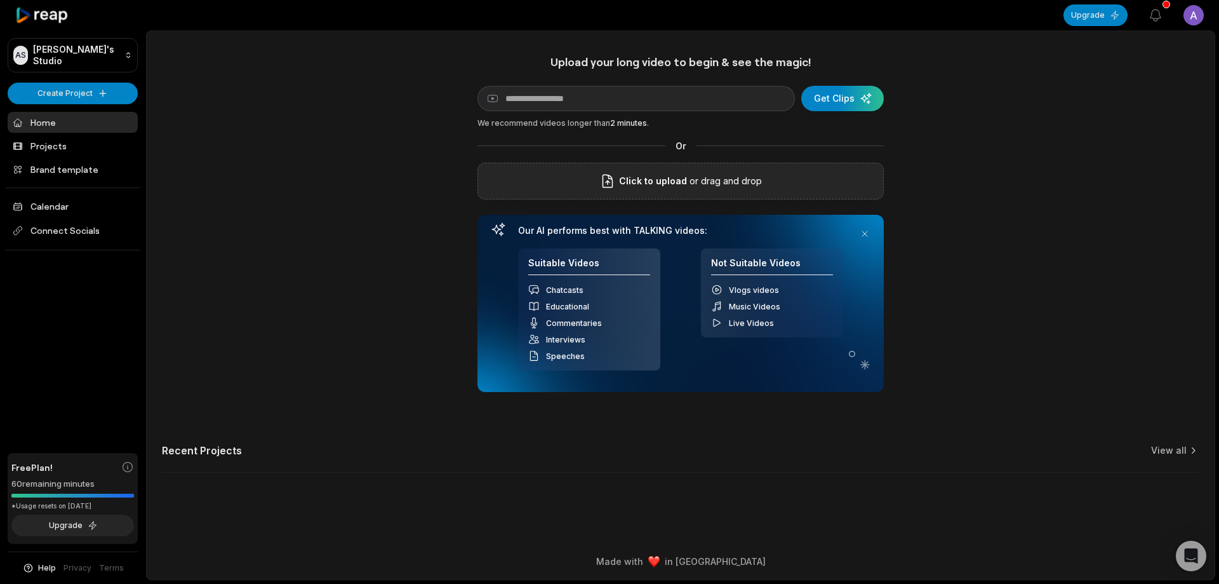  I want to click on h4: Suitable Videos, so click(589, 266).